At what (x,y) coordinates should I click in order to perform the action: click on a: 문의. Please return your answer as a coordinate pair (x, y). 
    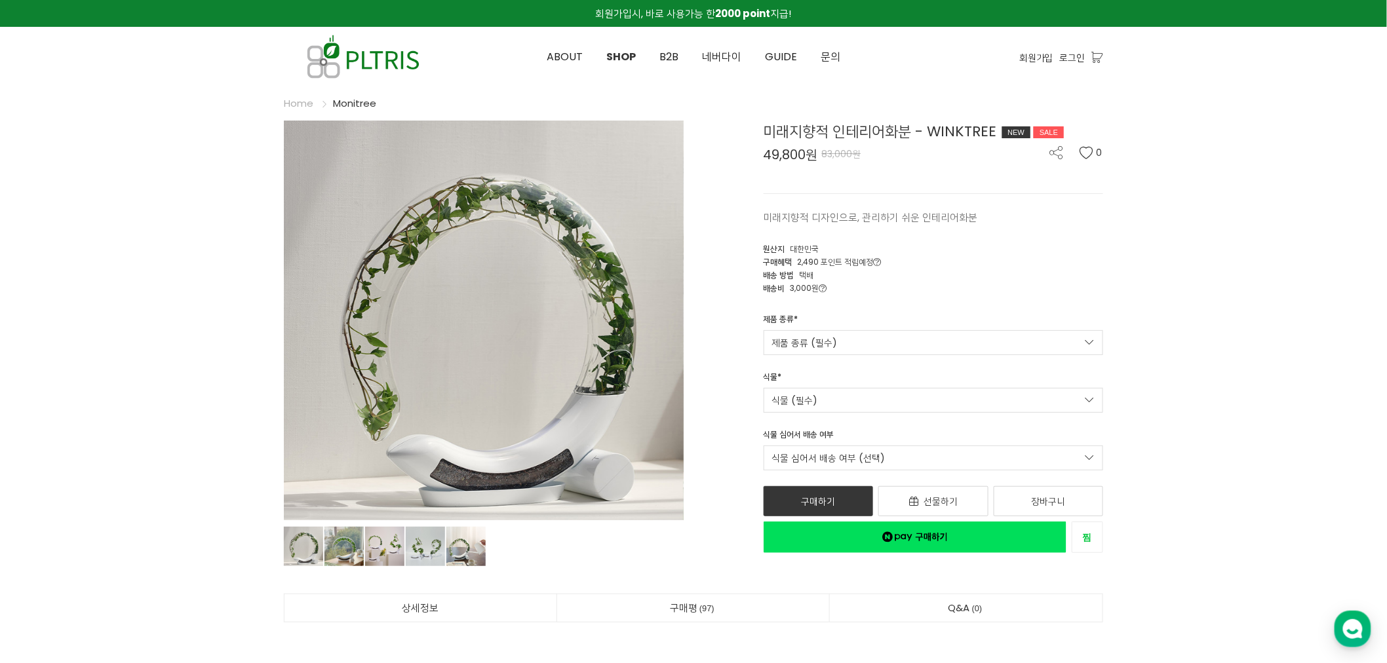
    Looking at the image, I should click on (830, 57).